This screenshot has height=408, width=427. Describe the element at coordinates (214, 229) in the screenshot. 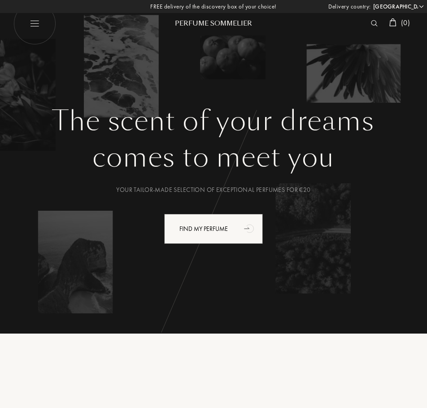

I see `a: Find my perfumeanimation` at that location.